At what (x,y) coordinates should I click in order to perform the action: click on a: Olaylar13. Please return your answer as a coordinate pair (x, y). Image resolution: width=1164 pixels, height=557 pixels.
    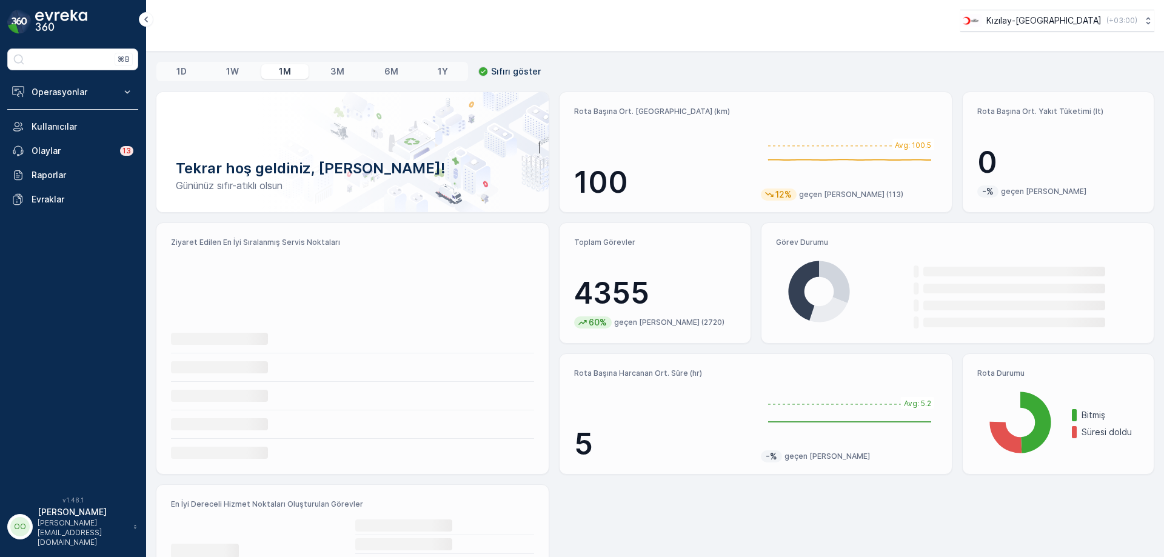
    Looking at the image, I should click on (73, 151).